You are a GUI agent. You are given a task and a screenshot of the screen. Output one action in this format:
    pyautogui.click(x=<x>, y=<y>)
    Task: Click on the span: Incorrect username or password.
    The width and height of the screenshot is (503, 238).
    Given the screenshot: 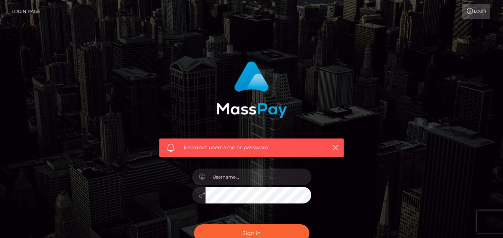 What is the action you would take?
    pyautogui.click(x=251, y=148)
    